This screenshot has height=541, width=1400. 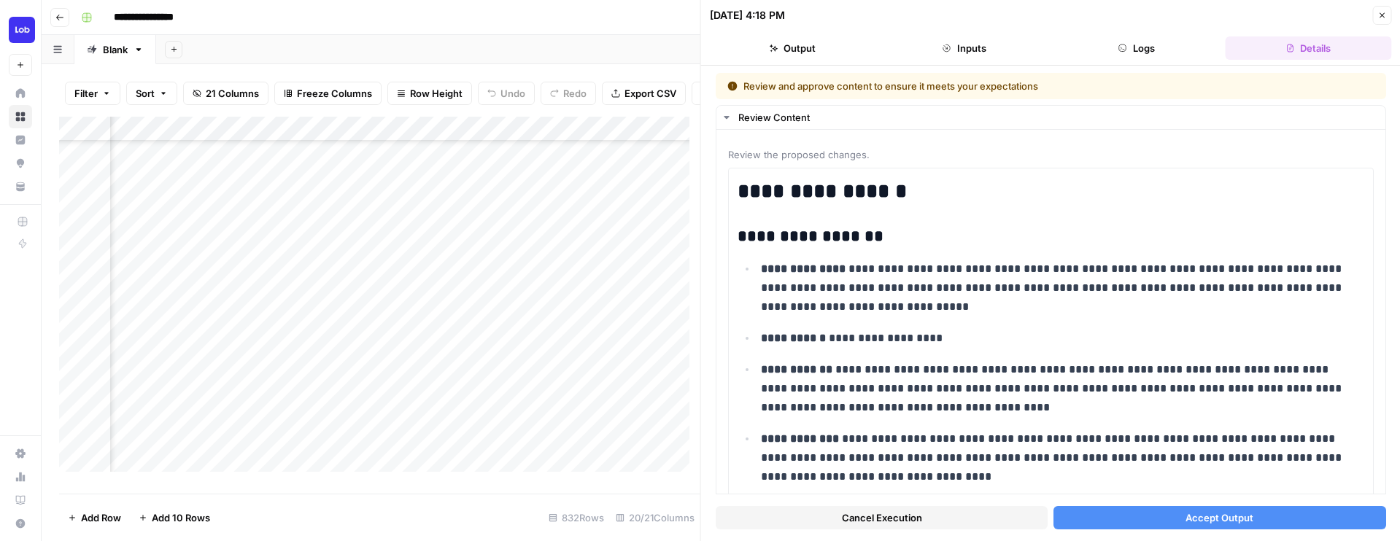 I want to click on span: Row Height, so click(x=436, y=93).